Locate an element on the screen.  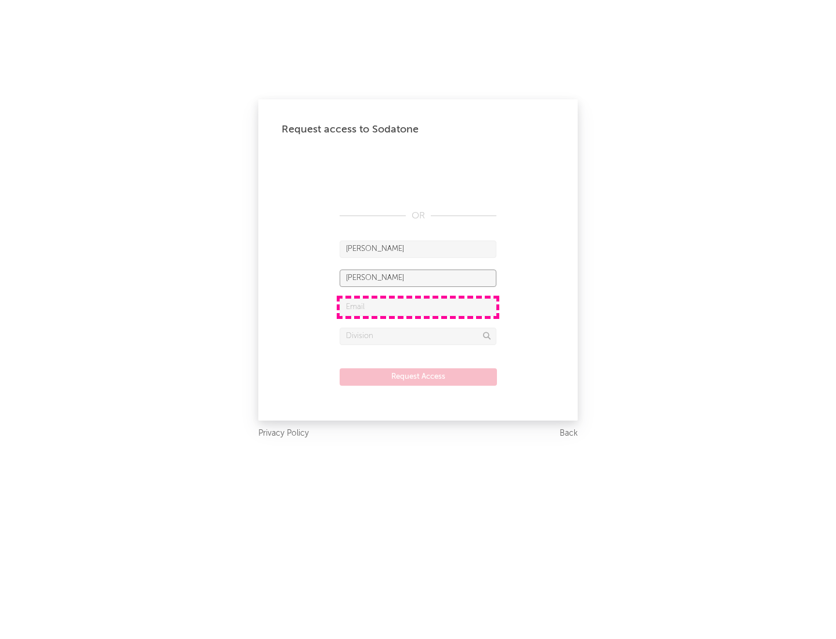
input: First Name is located at coordinates (418, 249).